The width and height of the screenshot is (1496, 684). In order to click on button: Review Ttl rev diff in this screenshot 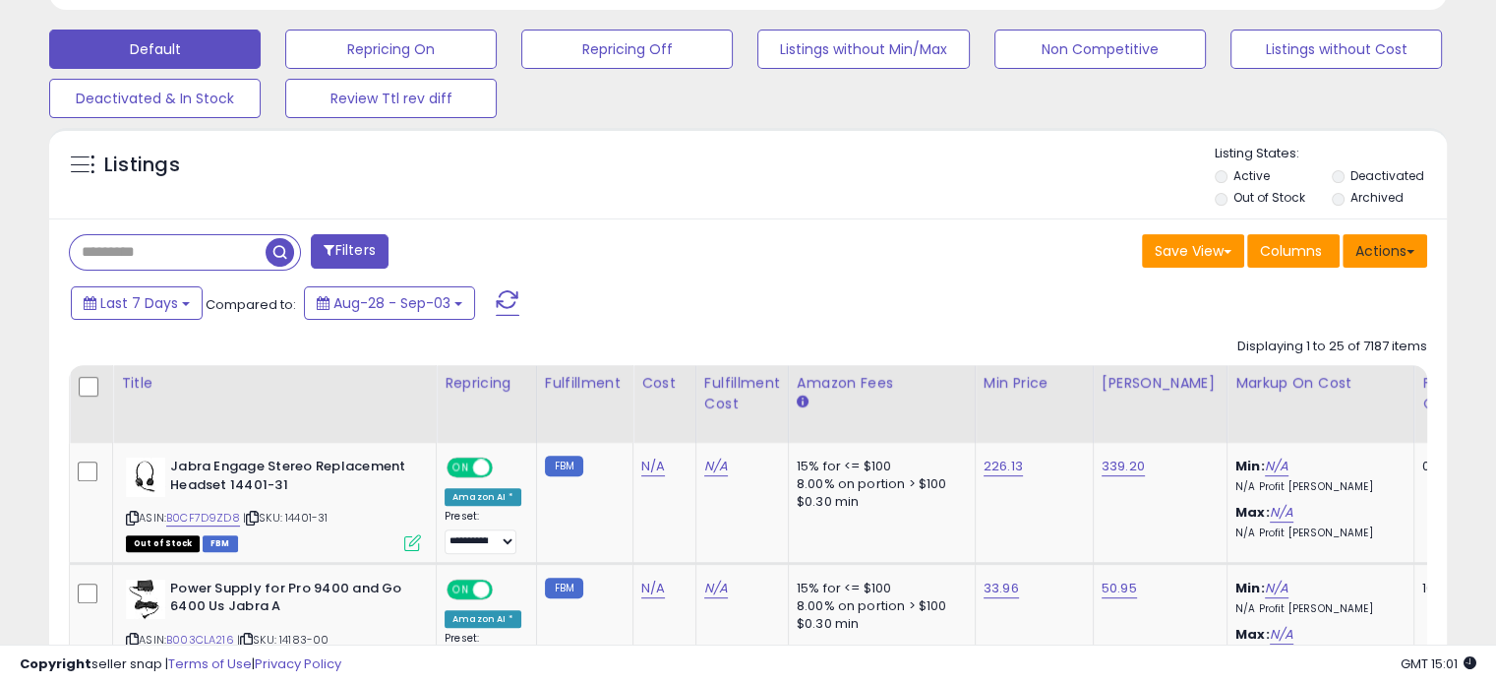, I will do `click(390, 98)`.